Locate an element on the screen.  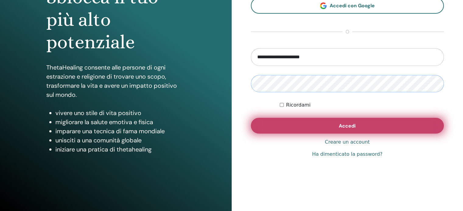
a: Creare un account is located at coordinates (347, 142).